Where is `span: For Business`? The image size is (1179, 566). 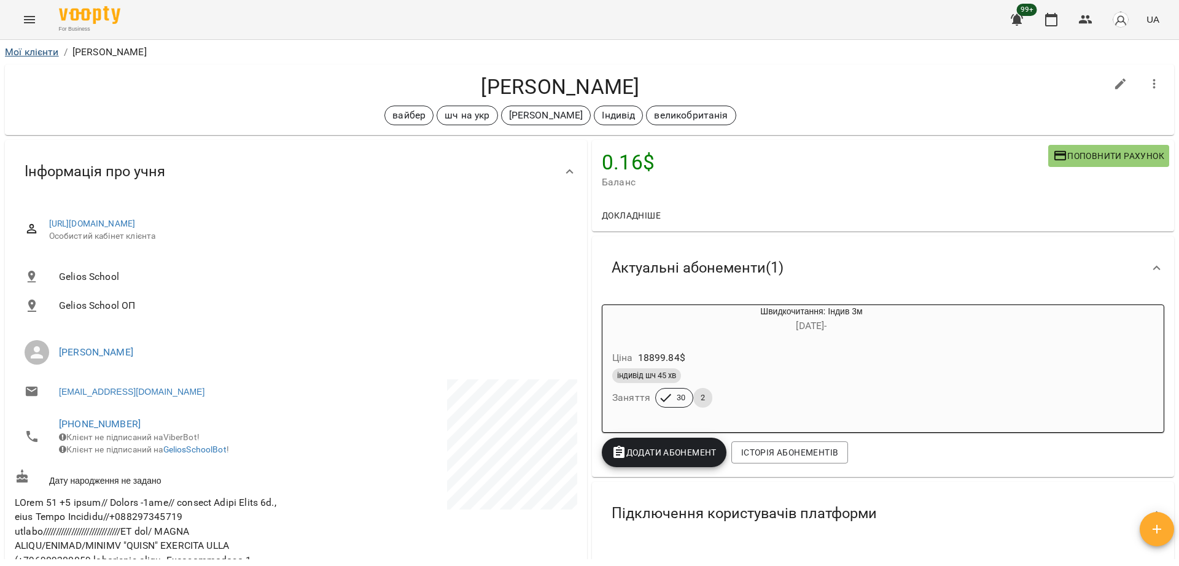 span: For Business is located at coordinates (90, 29).